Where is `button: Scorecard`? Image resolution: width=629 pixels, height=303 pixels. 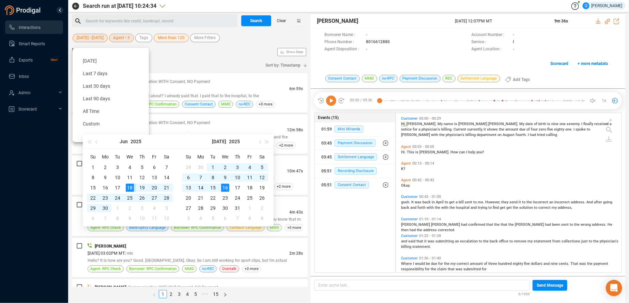
button: Scorecard is located at coordinates (559, 64).